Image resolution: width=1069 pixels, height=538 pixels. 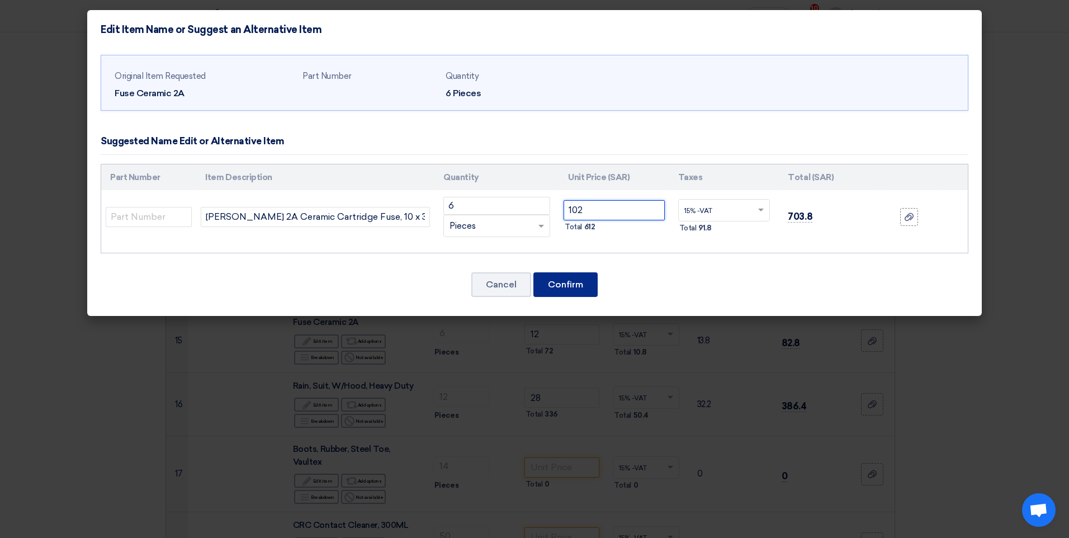 What do you see at coordinates (705, 228) in the screenshot?
I see `span: 91.8` at bounding box center [705, 228].